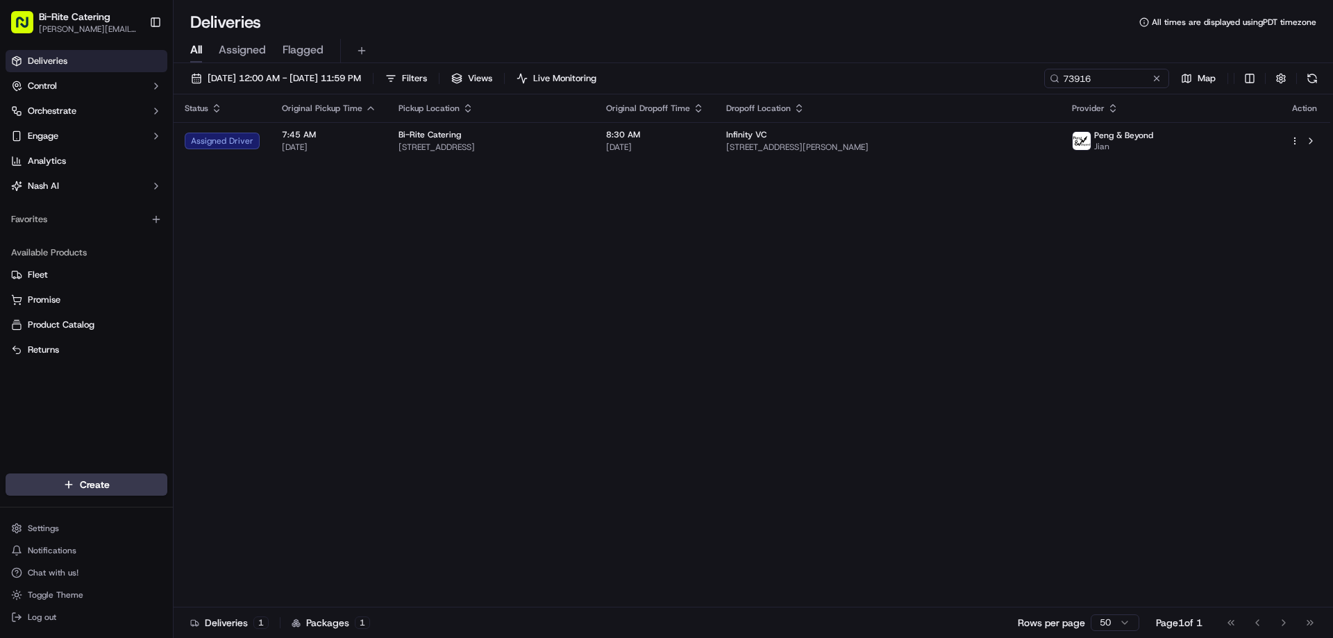 The image size is (1333, 638). What do you see at coordinates (133, 67) in the screenshot?
I see `p: Welcome 👋` at bounding box center [133, 67].